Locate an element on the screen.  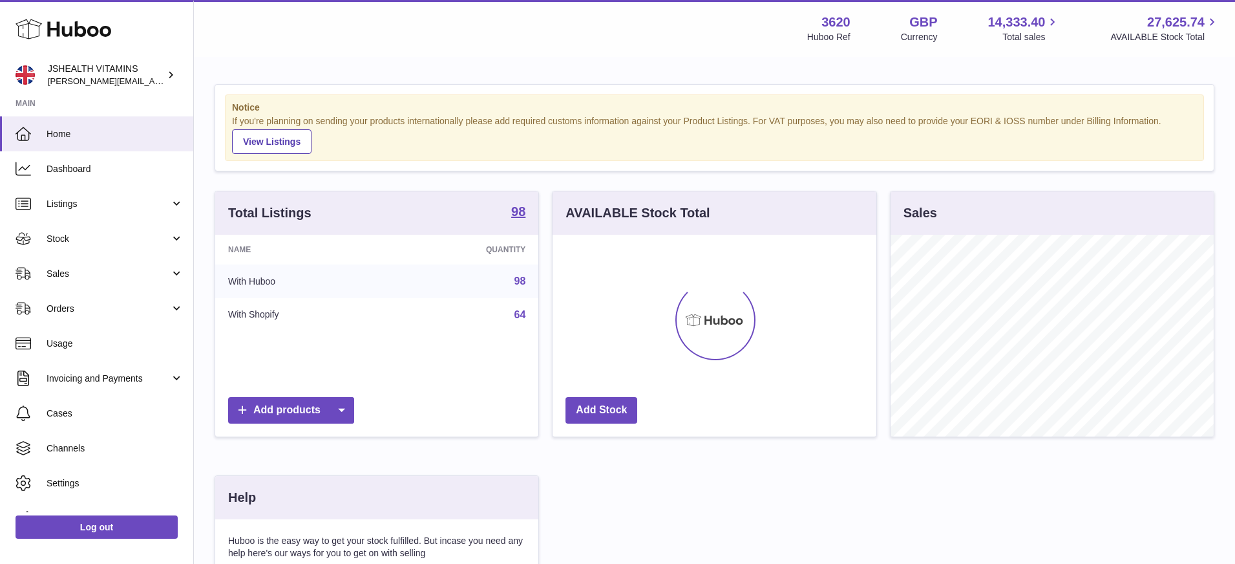
a: Add products is located at coordinates (291, 410).